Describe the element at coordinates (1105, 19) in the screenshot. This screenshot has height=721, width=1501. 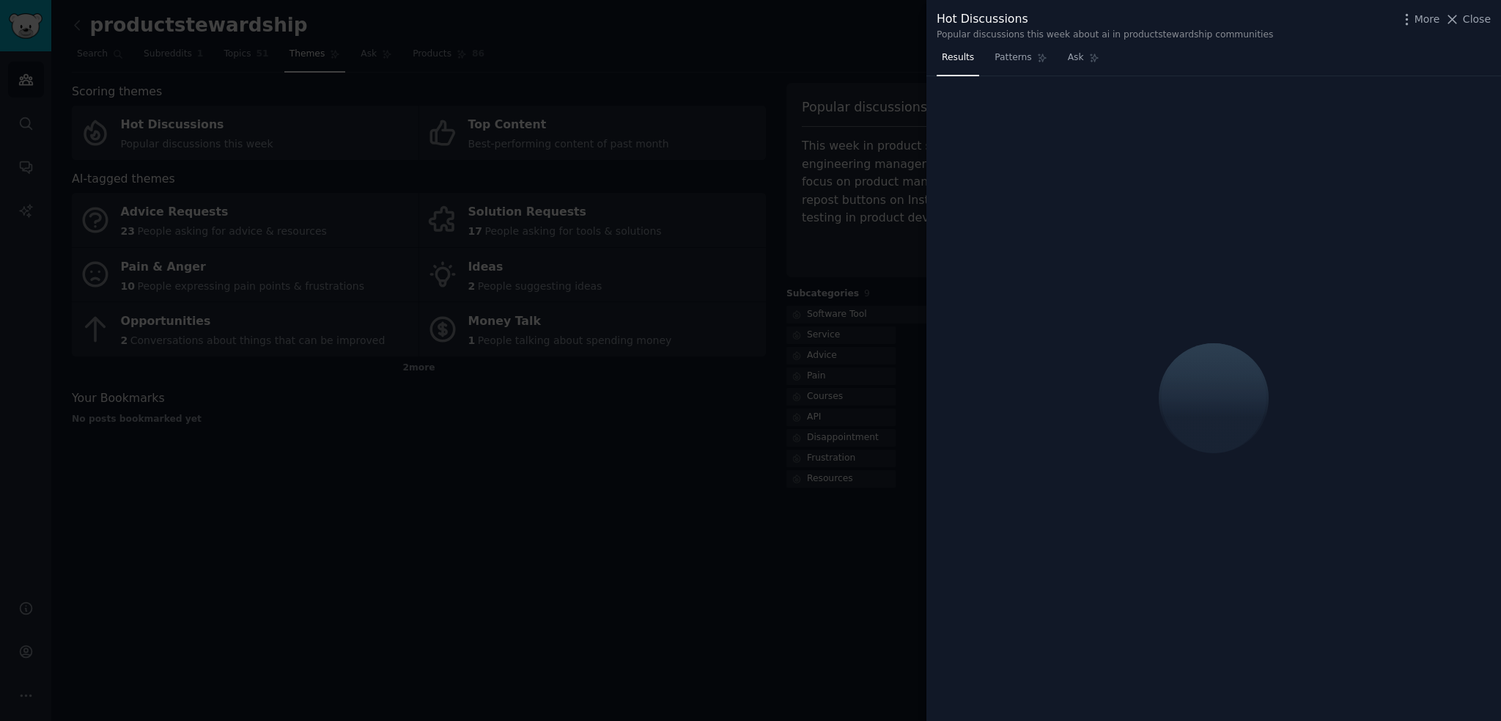
I see `div: Hot Discussions` at that location.